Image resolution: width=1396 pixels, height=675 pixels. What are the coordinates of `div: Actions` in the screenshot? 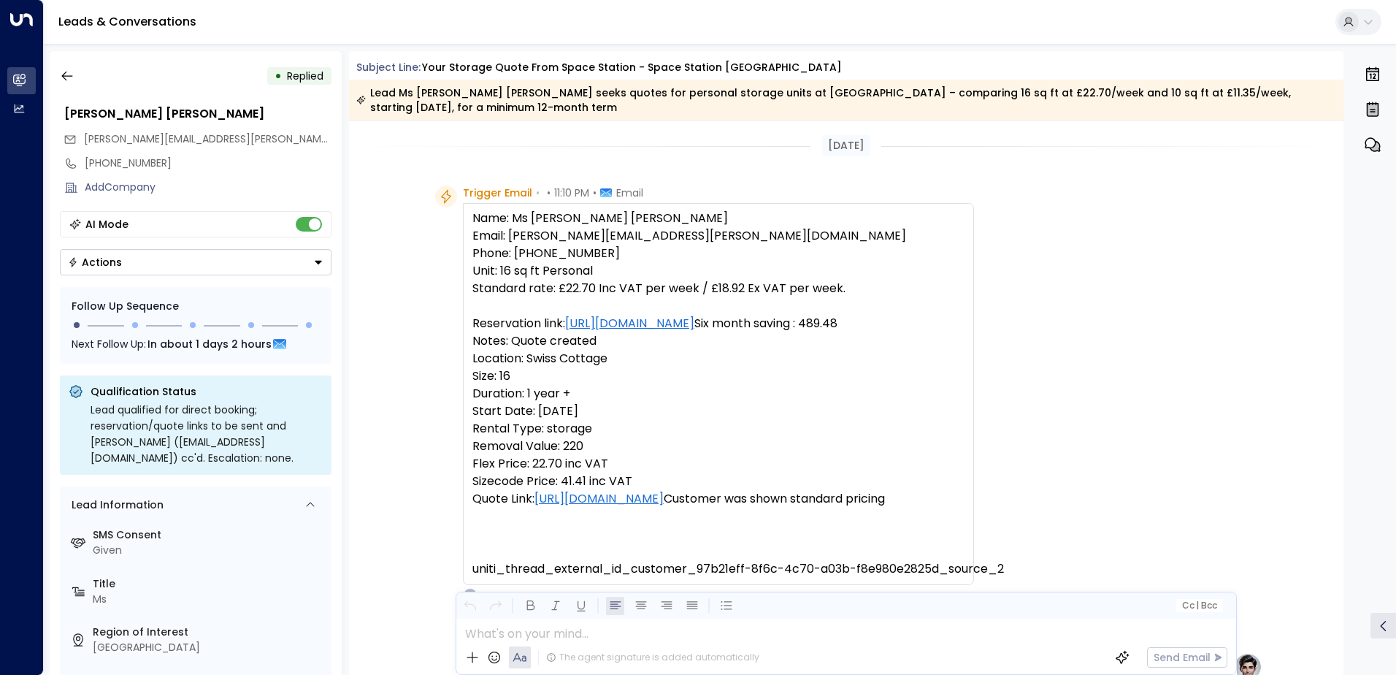 It's located at (95, 262).